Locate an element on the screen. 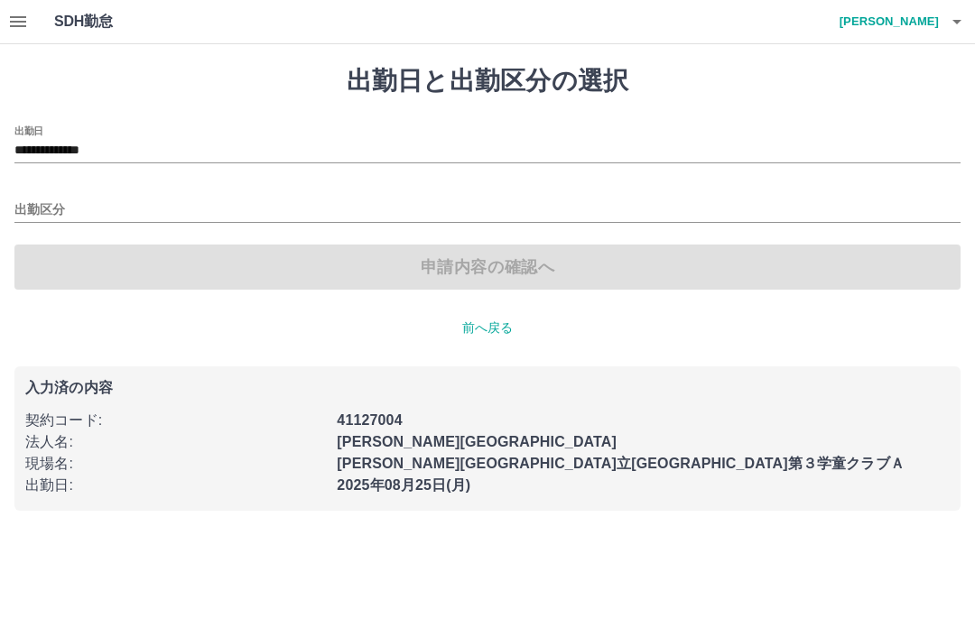 The height and width of the screenshot is (628, 975). p: 前へ戻る is located at coordinates (487, 328).